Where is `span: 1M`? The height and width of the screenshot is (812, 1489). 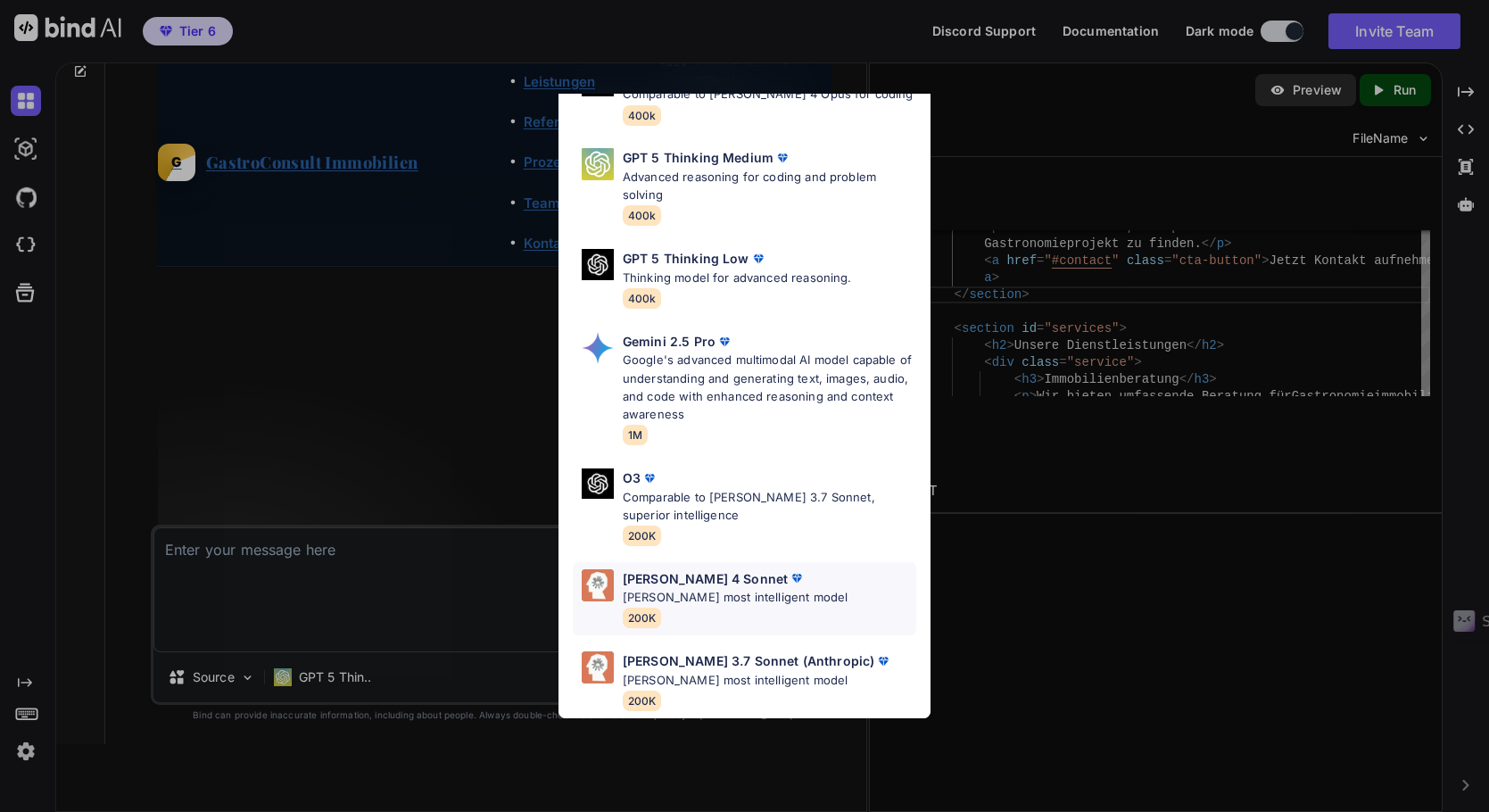 span: 1M is located at coordinates (636, 434).